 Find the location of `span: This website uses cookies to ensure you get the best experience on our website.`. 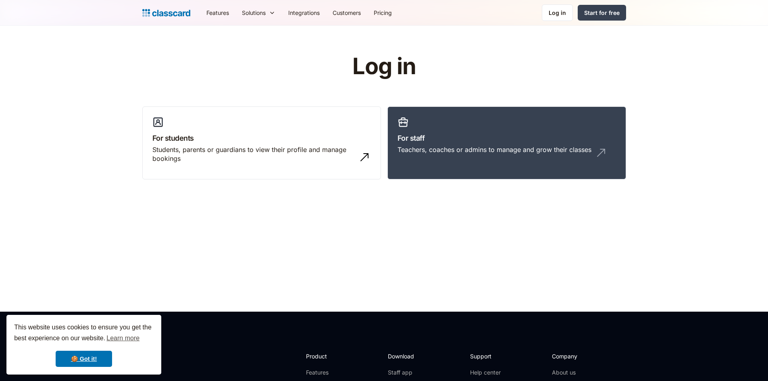

span: This website uses cookies to ensure you get the best experience on our website. is located at coordinates (84, 333).